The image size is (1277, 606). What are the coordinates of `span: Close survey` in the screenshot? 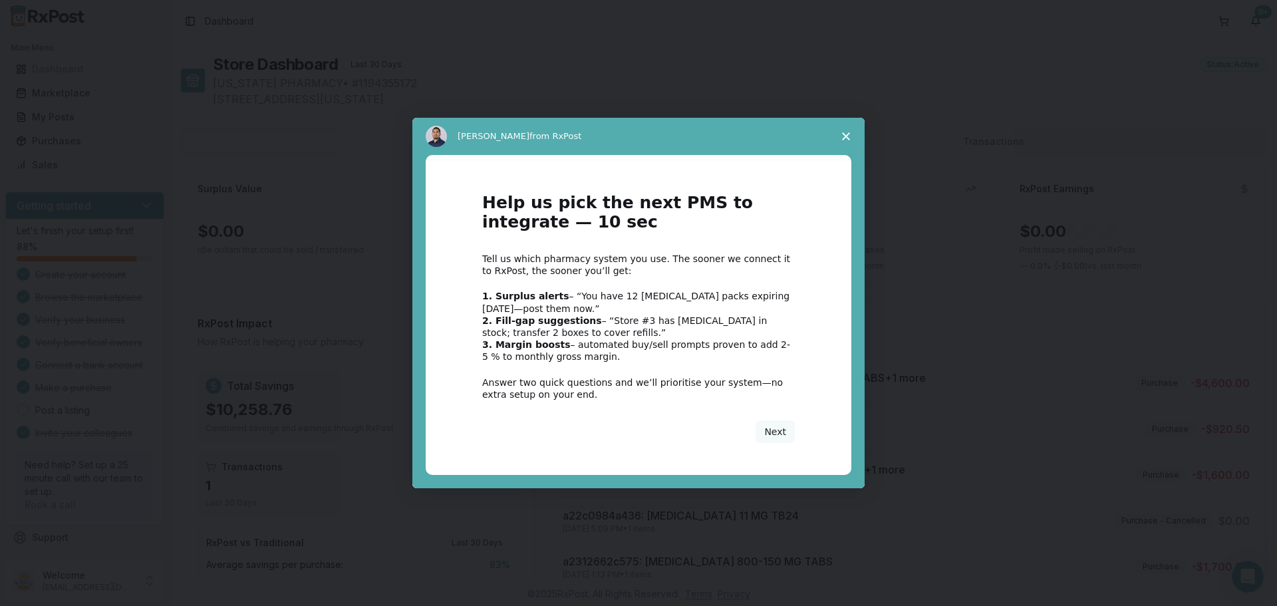 It's located at (846, 136).